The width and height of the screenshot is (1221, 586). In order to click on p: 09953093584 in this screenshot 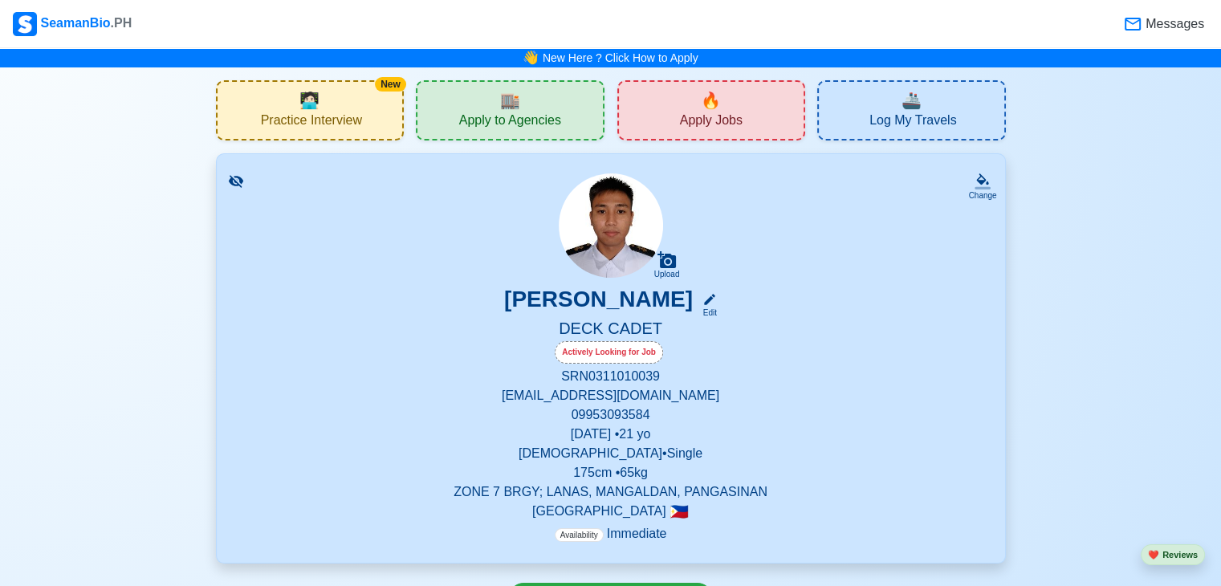, I will do `click(611, 415)`.